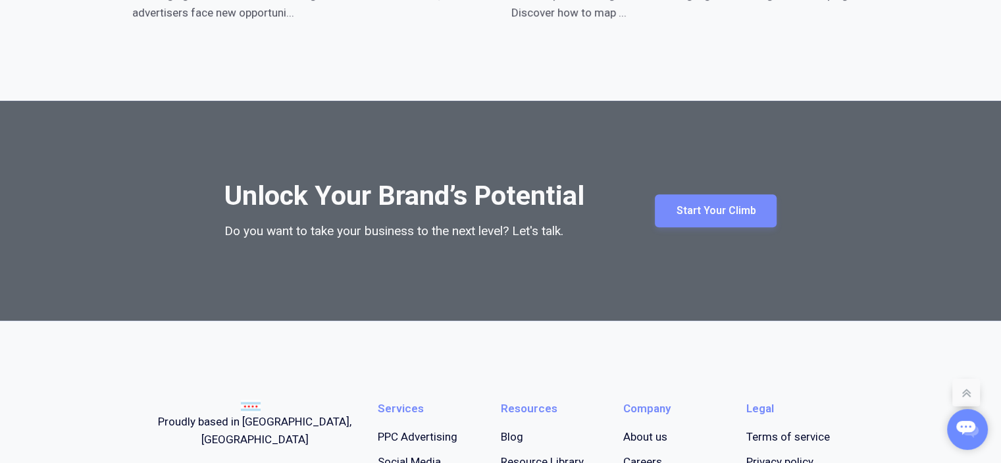 The image size is (1001, 463). What do you see at coordinates (417, 436) in the screenshot?
I see `a: PPC Advertising` at bounding box center [417, 436].